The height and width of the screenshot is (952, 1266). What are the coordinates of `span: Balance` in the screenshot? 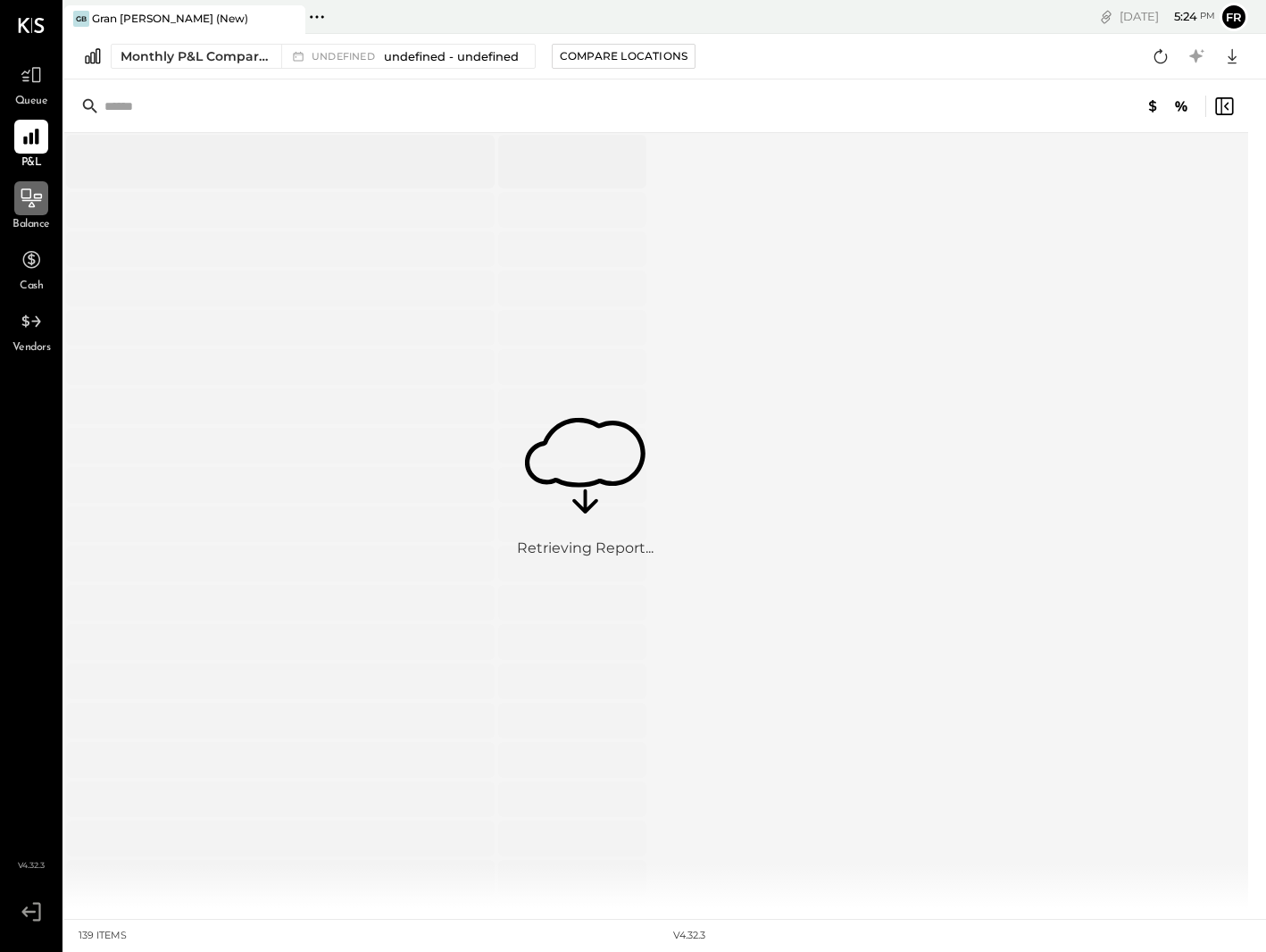 It's located at (31, 225).